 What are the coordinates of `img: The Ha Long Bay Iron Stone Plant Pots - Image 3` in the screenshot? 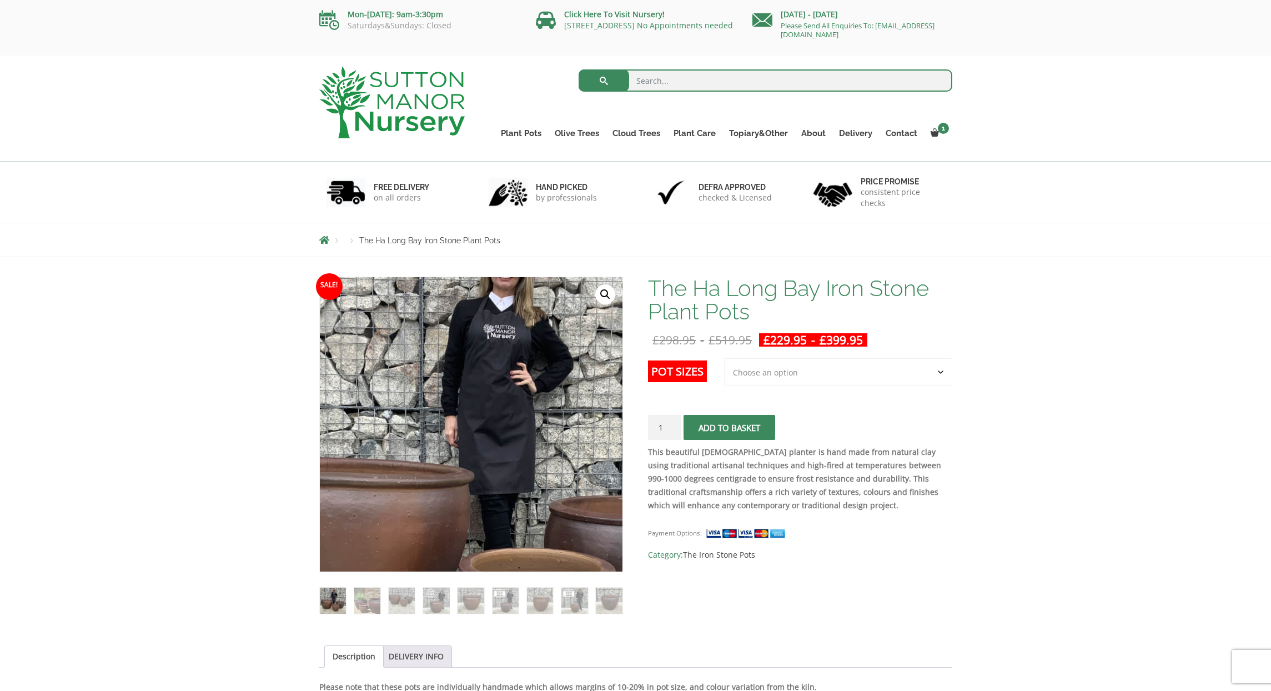 It's located at (401, 600).